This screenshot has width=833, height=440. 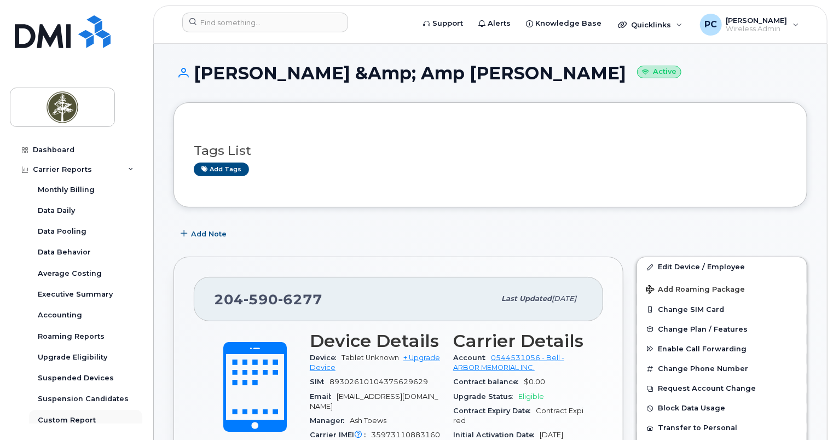 I want to click on a: Edit Device / Employee, so click(x=722, y=267).